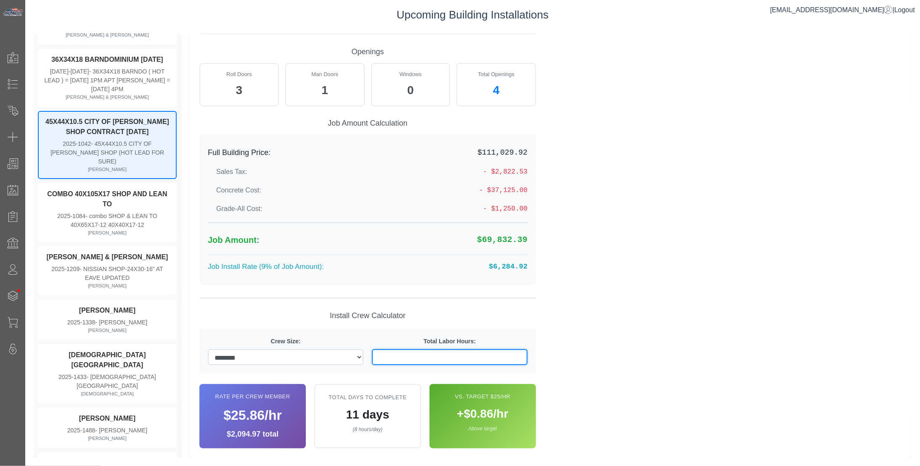 The image size is (920, 466). What do you see at coordinates (502, 209) in the screenshot?
I see `span: - $1,250.00` at bounding box center [502, 209].